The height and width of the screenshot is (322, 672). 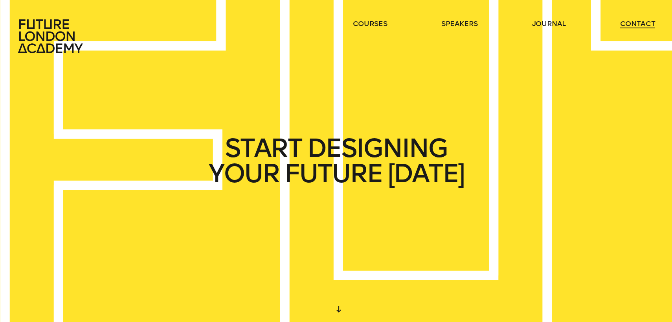 I want to click on a: contact, so click(x=638, y=24).